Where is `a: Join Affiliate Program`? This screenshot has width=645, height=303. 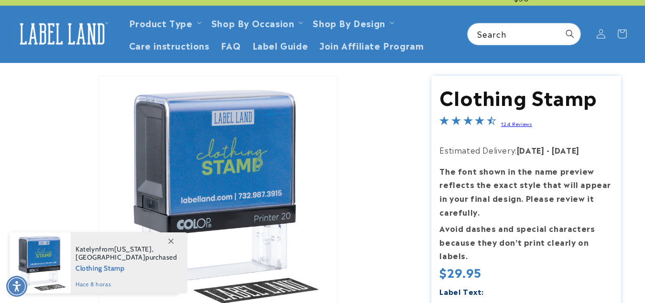
a: Join Affiliate Program is located at coordinates (371, 45).